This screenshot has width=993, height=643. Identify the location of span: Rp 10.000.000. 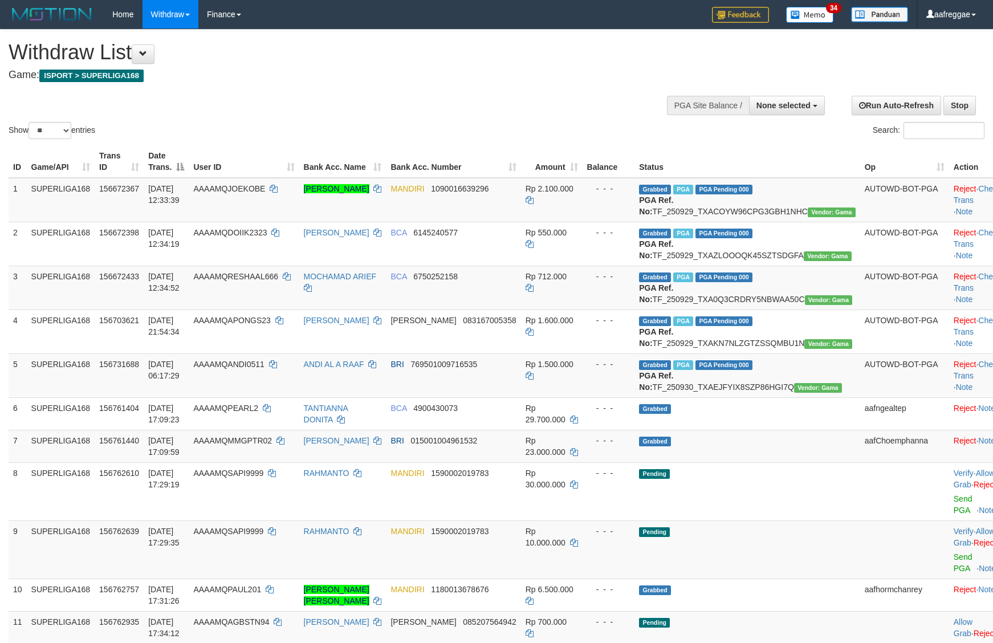
(546, 537).